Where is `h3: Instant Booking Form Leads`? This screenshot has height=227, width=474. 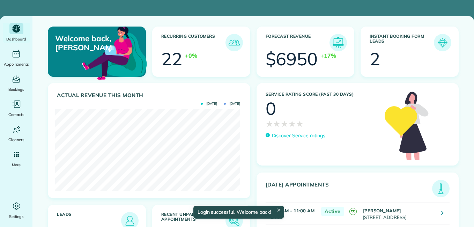 h3: Instant Booking Form Leads is located at coordinates (402, 43).